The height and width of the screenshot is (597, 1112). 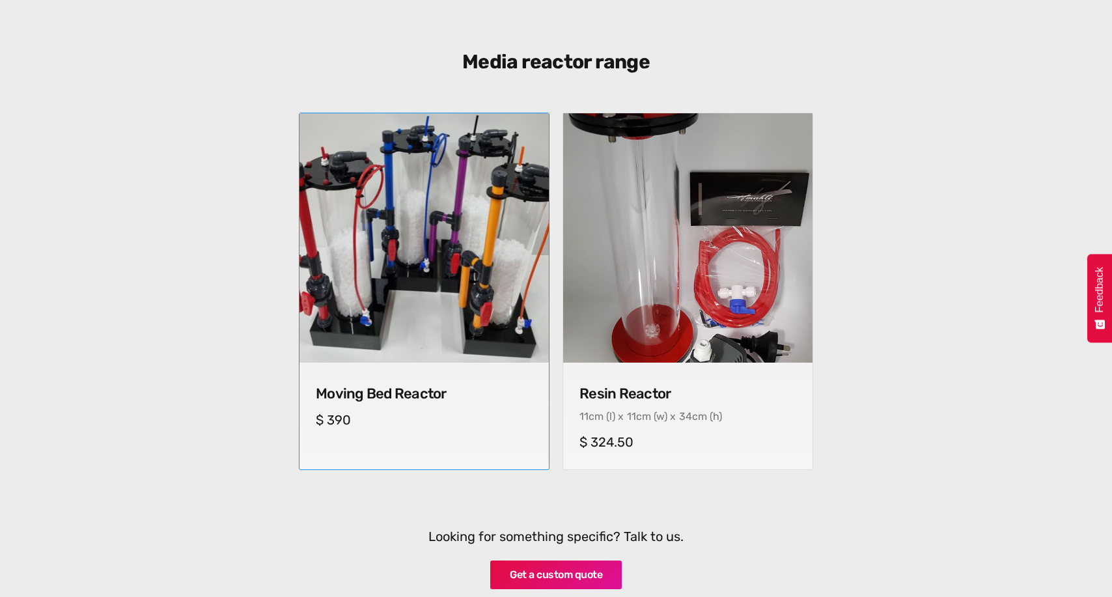 I want to click on h5: Looking for something specific? Talk to us., so click(x=556, y=536).